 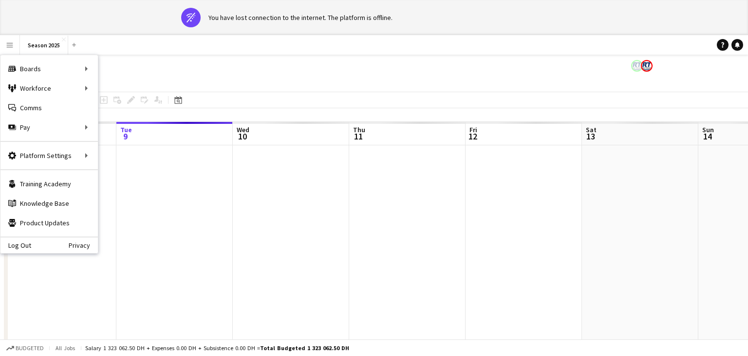 What do you see at coordinates (243, 130) in the screenshot?
I see `span: Wed` at bounding box center [243, 130].